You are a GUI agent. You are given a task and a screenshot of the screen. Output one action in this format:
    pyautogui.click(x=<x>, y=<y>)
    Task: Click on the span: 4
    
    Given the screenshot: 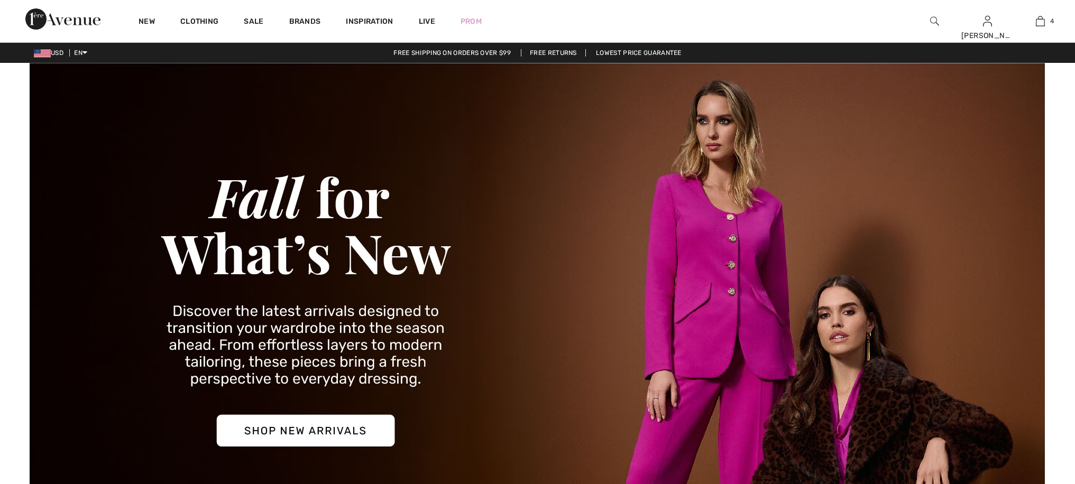 What is the action you would take?
    pyautogui.click(x=1051, y=21)
    